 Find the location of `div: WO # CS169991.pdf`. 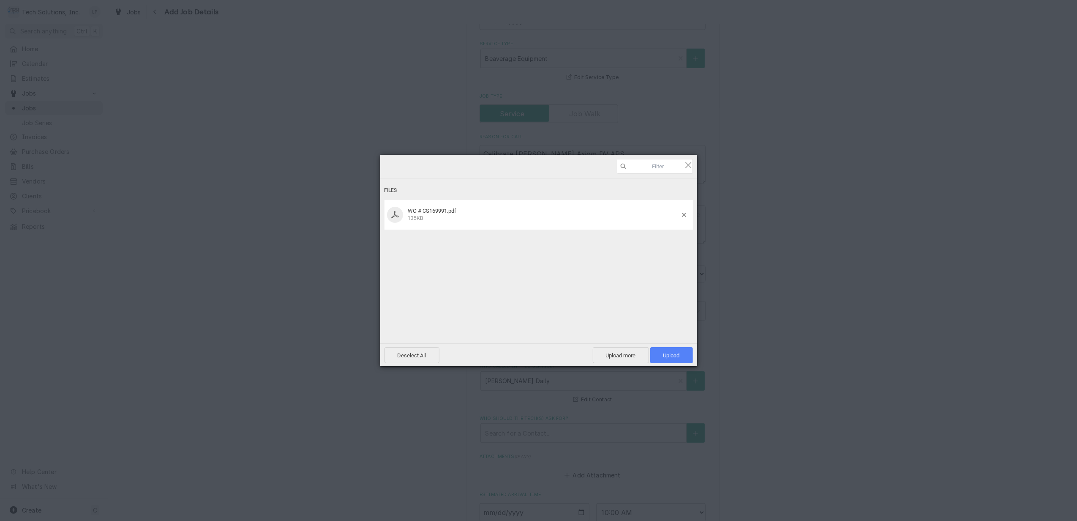

div: WO # CS169991.pdf is located at coordinates (544, 214).